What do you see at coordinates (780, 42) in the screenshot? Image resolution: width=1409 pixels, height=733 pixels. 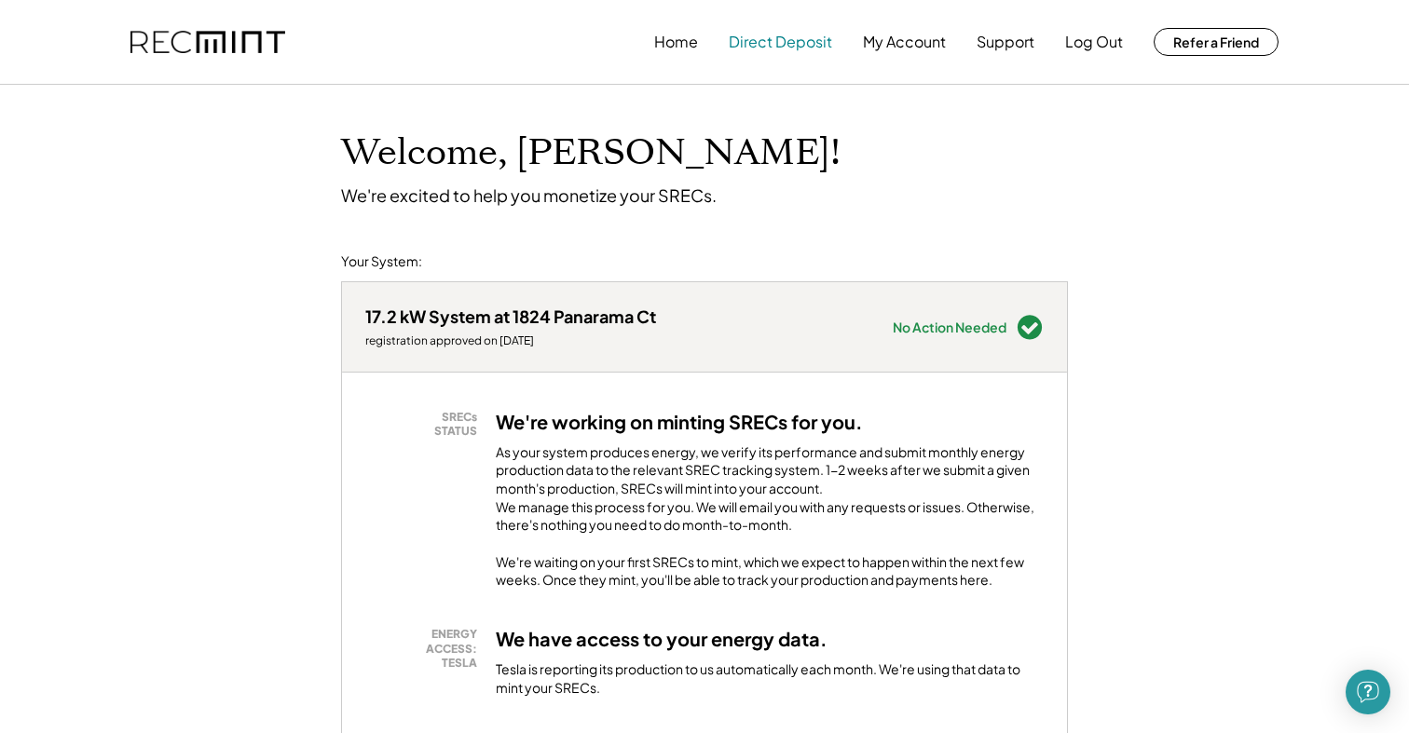 I see `button: Direct Deposit` at bounding box center [780, 42].